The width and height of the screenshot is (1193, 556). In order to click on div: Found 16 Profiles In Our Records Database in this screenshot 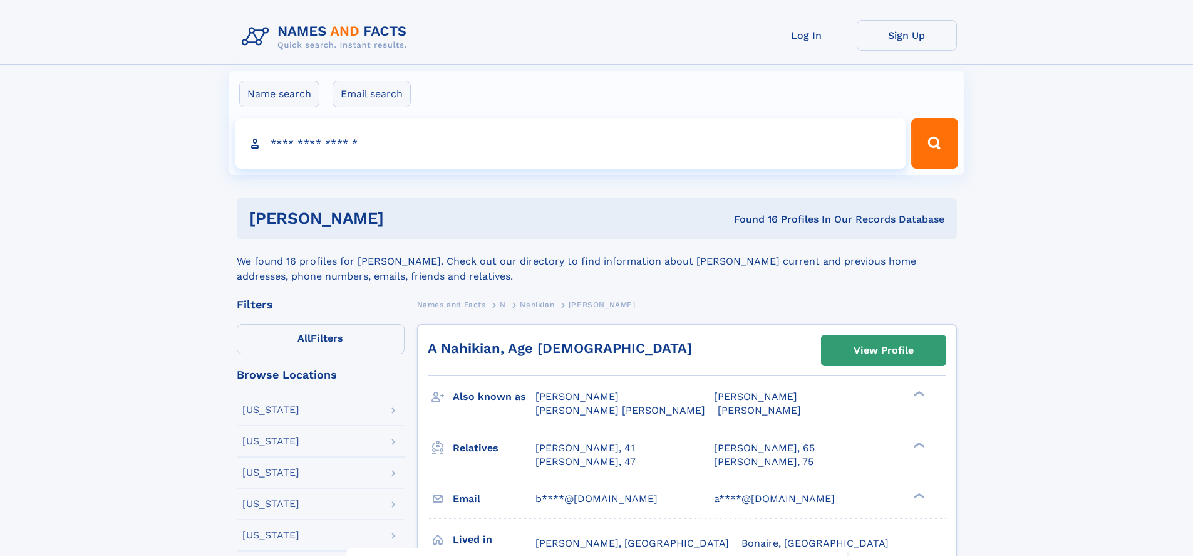, I will do `click(752, 219)`.